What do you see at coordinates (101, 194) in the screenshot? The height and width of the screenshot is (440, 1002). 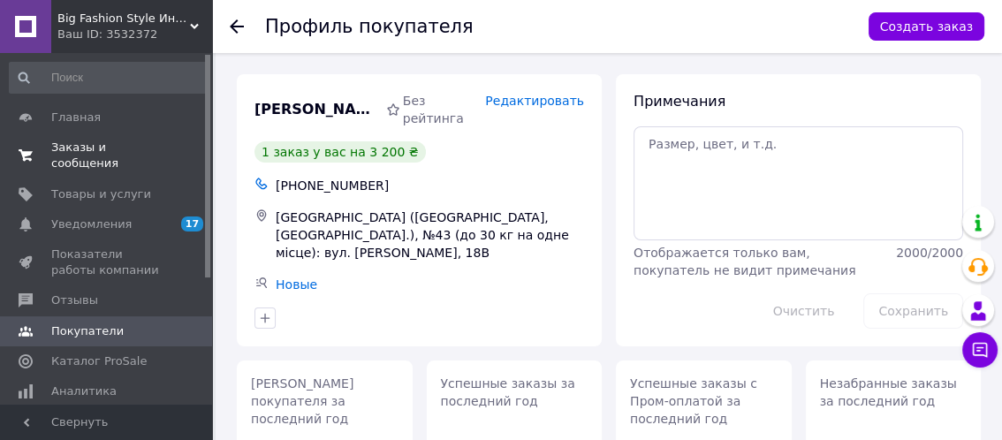 I see `span: Товары и услуги` at bounding box center [101, 194].